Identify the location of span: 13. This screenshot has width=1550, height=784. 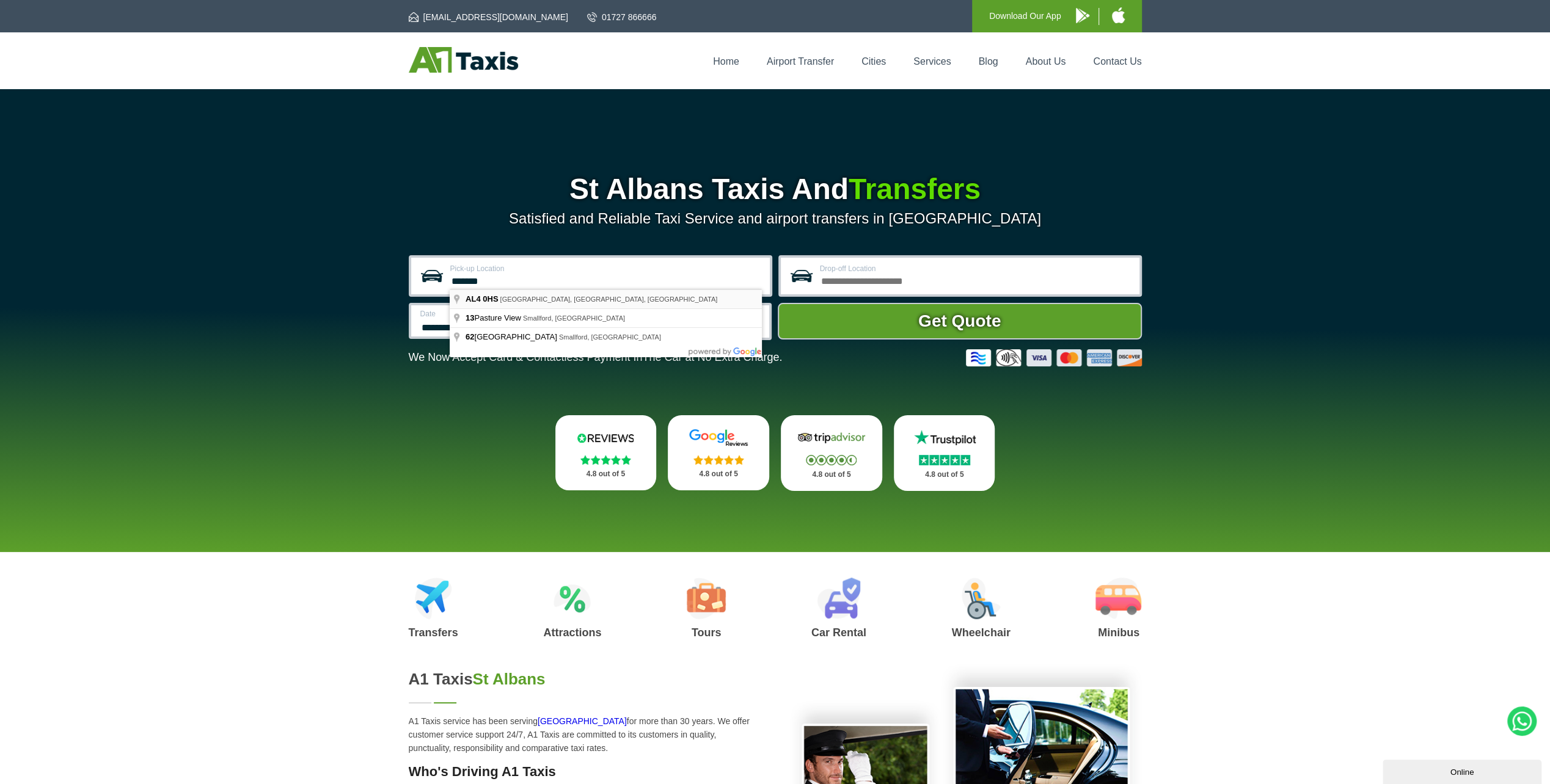
(469, 318).